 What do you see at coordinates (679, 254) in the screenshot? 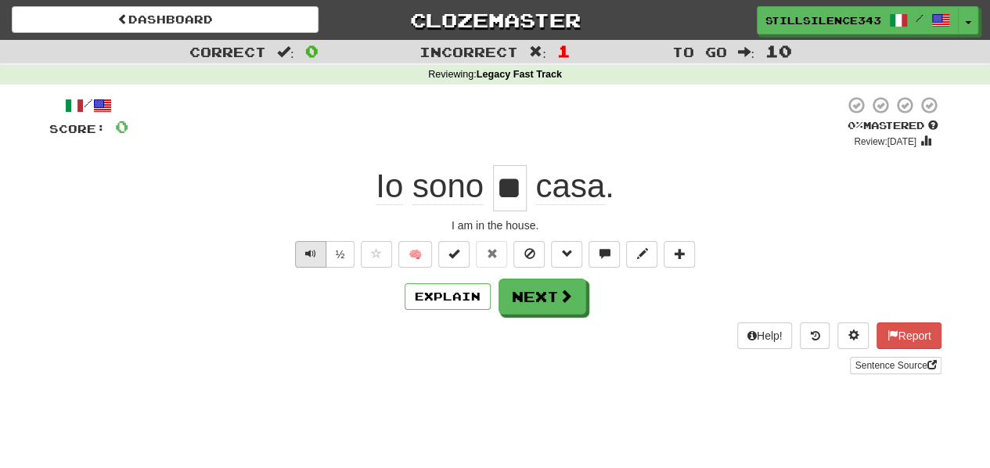
I see `button: Add to collection (alt+a)` at bounding box center [679, 254].